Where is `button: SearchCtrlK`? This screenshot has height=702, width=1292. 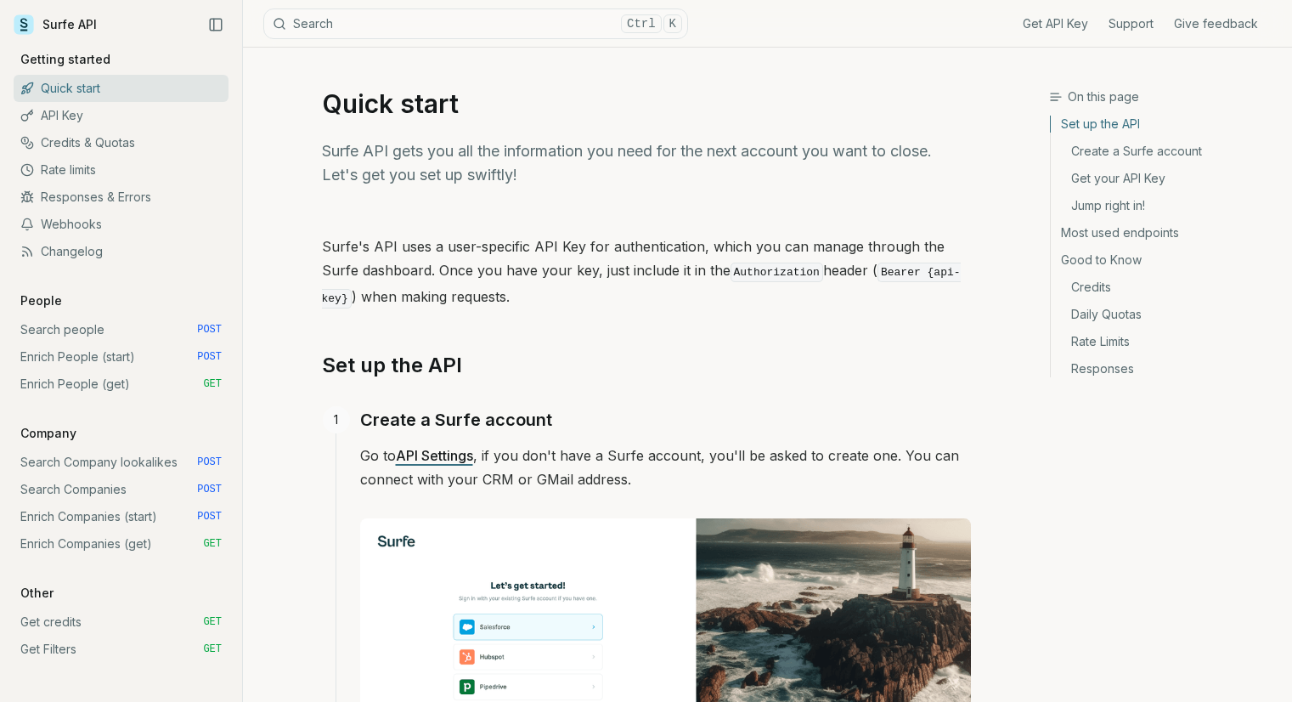 button: SearchCtrlK is located at coordinates (476, 24).